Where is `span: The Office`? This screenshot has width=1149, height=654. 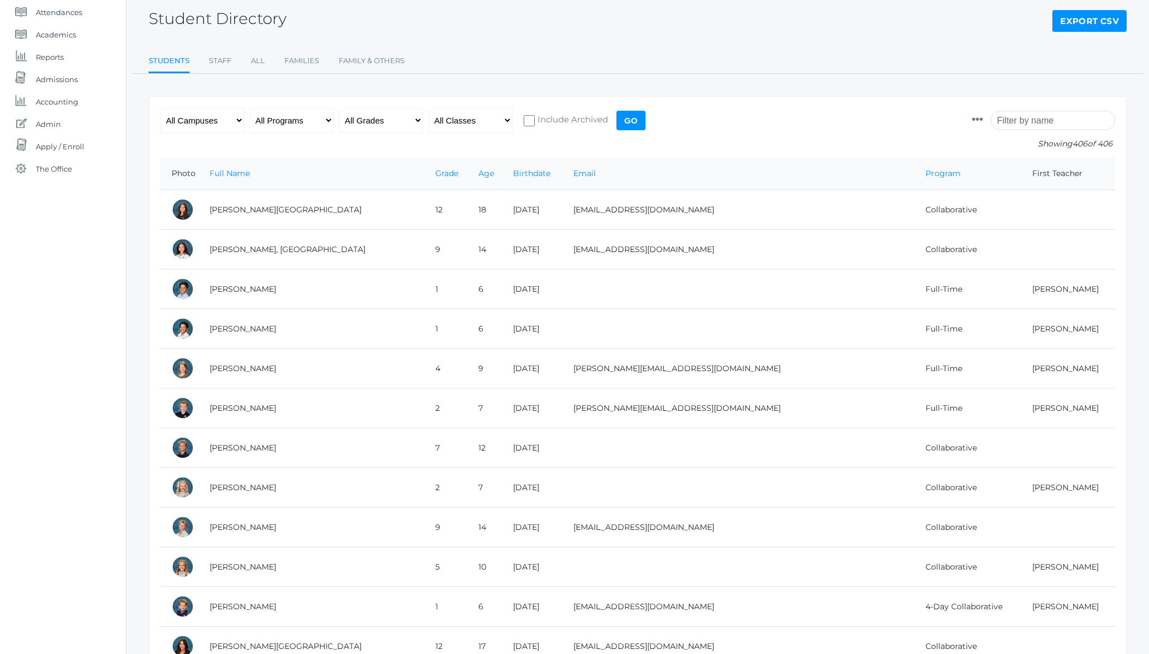
span: The Office is located at coordinates (54, 169).